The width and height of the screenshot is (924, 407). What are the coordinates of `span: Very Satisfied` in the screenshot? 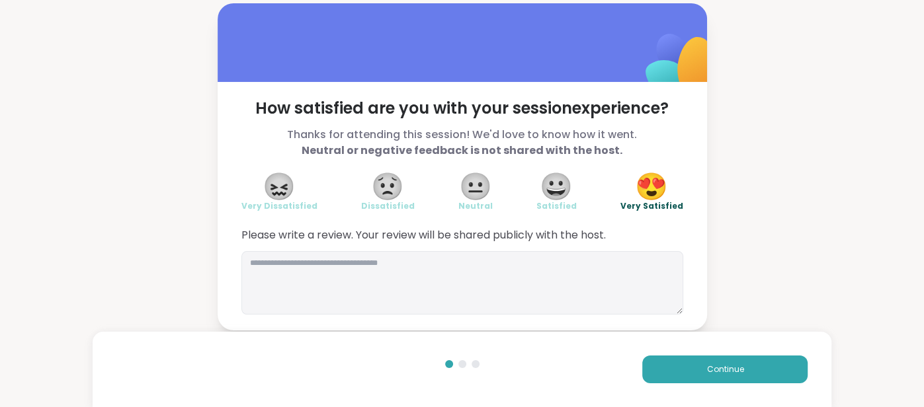 It's located at (652, 206).